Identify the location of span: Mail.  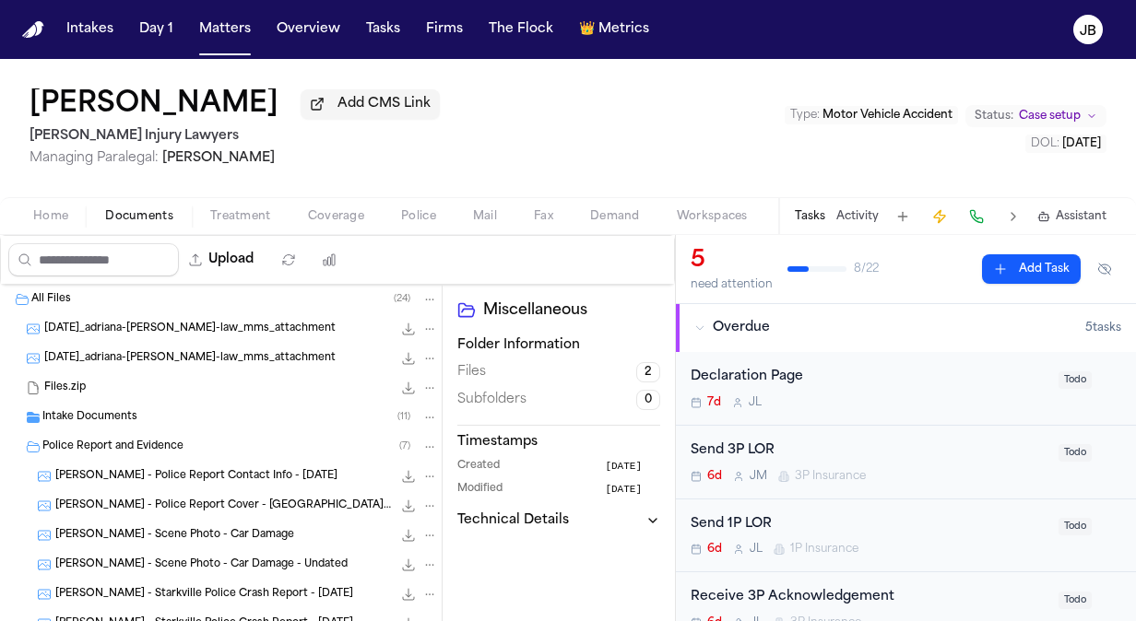
(485, 217).